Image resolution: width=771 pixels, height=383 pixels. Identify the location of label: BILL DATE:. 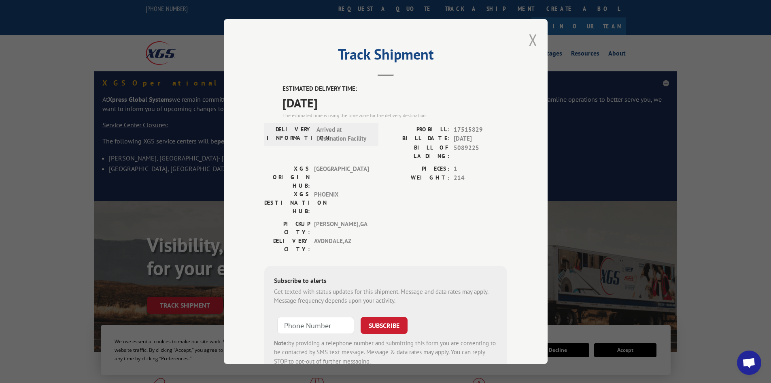
(418, 138).